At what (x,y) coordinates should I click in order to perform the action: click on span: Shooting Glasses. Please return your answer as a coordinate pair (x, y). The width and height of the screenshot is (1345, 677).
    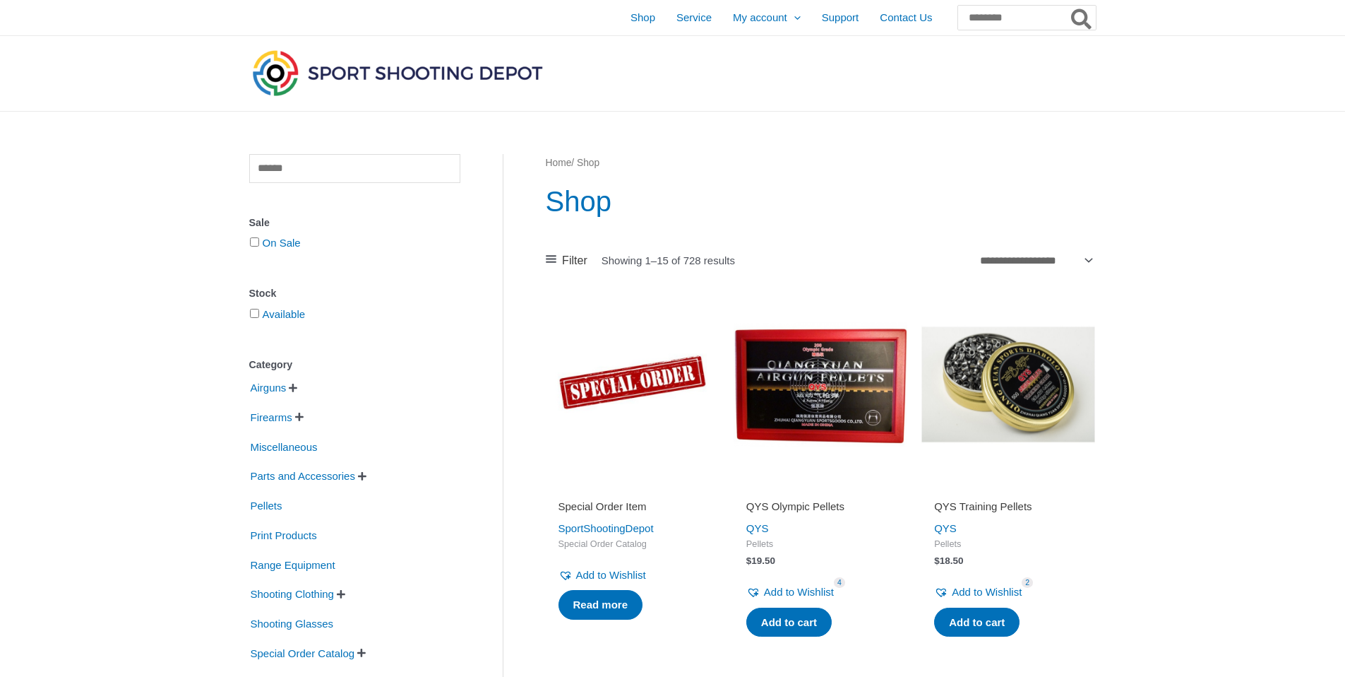
    Looking at the image, I should click on (292, 624).